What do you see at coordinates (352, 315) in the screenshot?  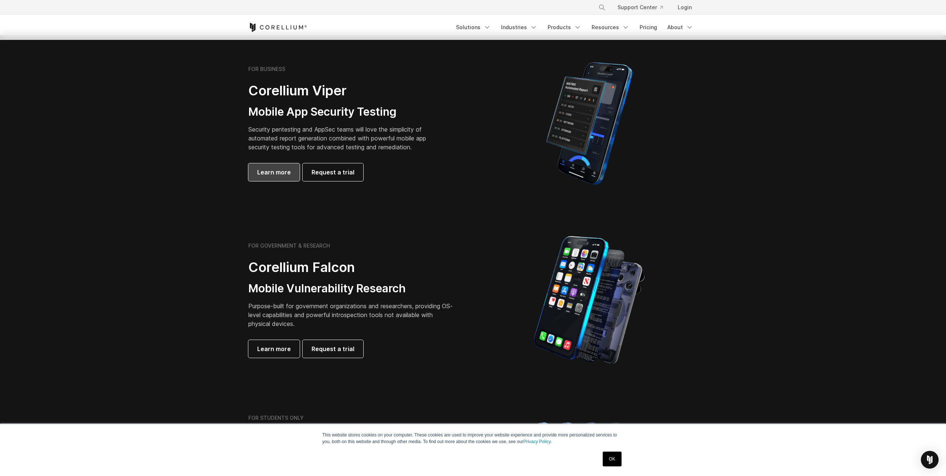 I see `p: Purpose-built for government organizations and researchers, providing OS-level capabilities and p...` at bounding box center [352, 315].